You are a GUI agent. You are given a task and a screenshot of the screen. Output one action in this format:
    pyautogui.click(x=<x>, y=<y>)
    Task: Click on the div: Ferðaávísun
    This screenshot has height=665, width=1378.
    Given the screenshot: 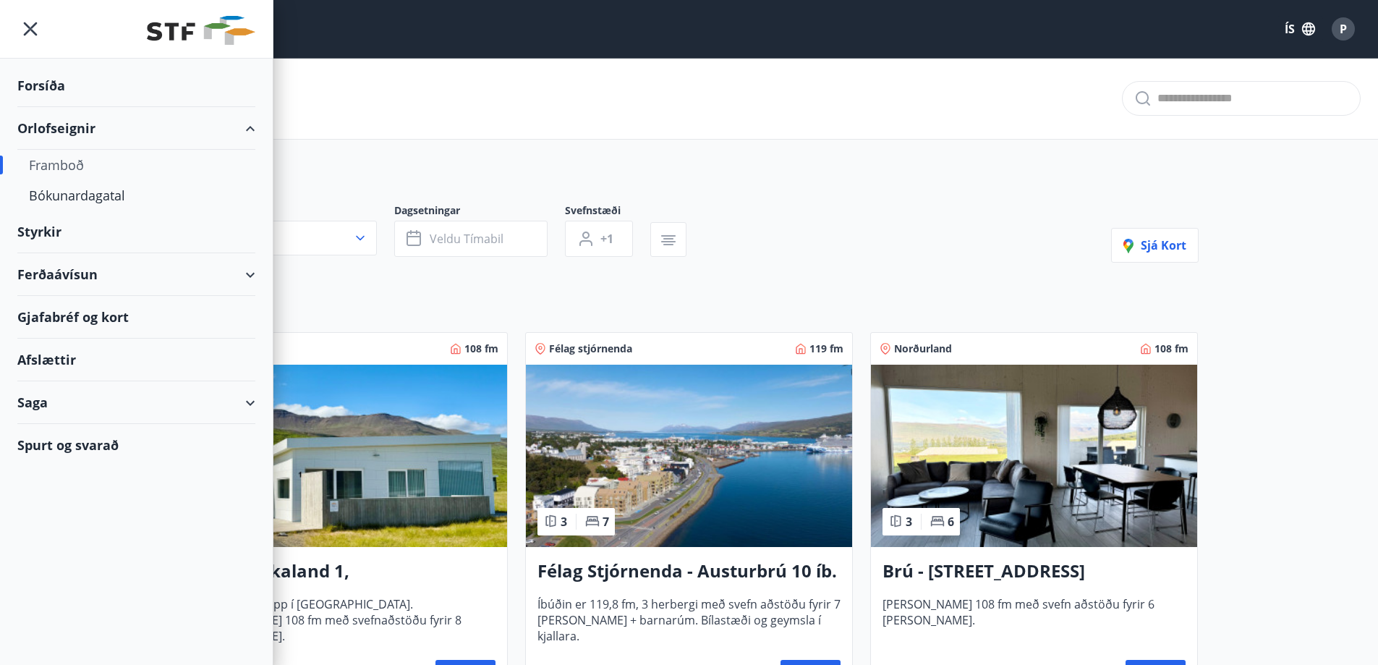 What is the action you would take?
    pyautogui.click(x=136, y=274)
    